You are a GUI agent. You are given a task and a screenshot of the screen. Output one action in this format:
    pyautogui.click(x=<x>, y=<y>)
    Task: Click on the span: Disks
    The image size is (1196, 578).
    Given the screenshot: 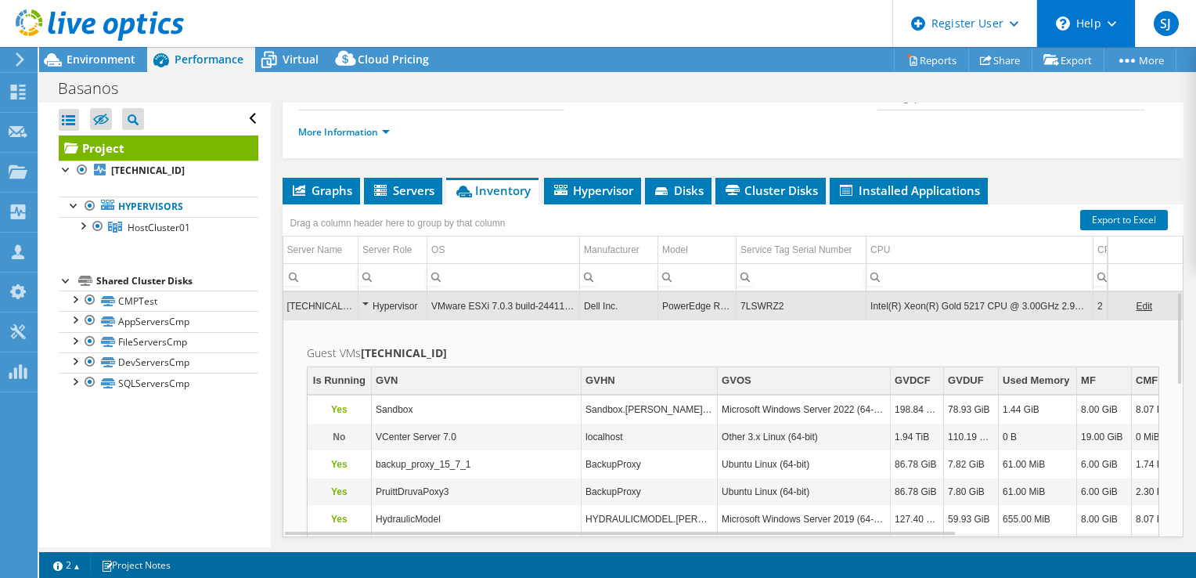 What is the action you would take?
    pyautogui.click(x=678, y=190)
    